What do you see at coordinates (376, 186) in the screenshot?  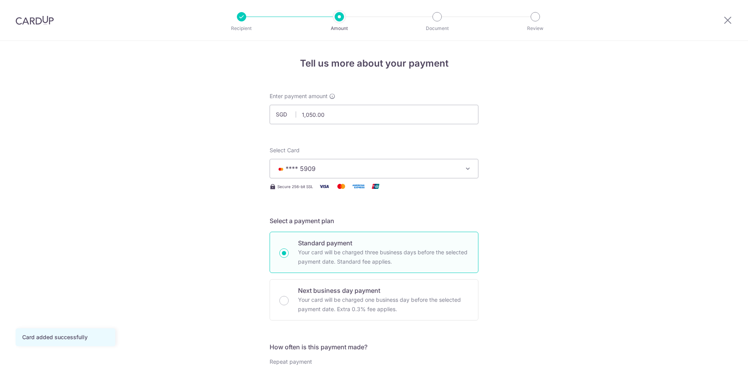 I see `img: Union Pay` at bounding box center [376, 186].